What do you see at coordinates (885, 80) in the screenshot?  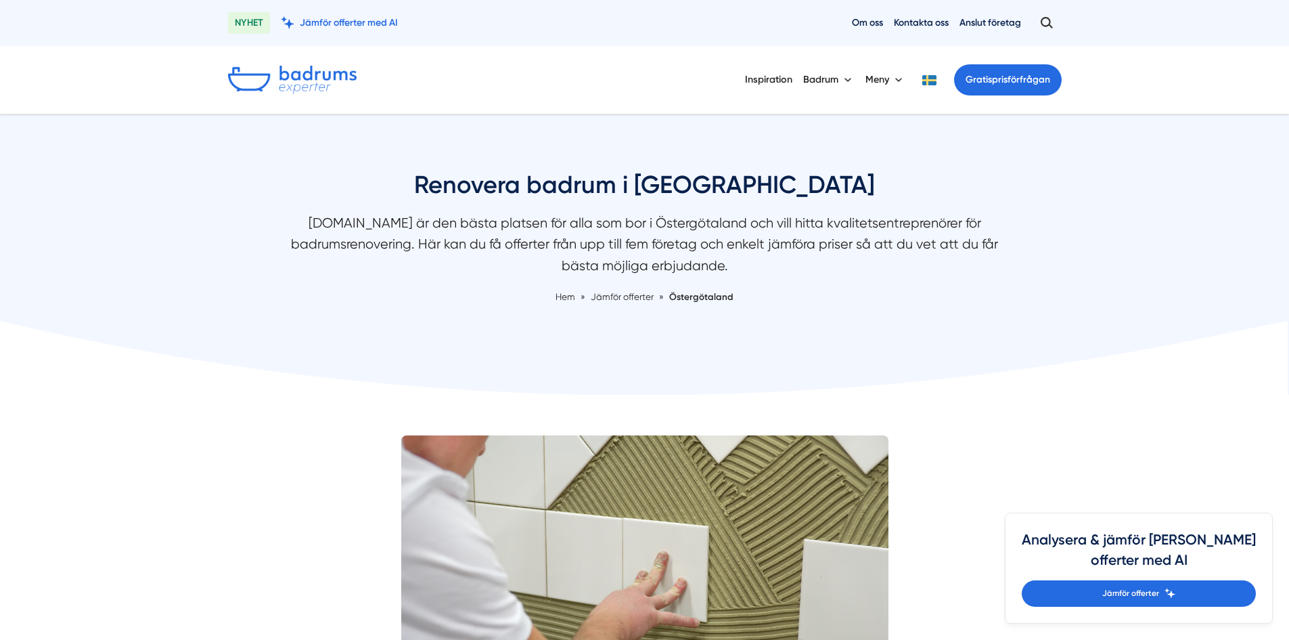 I see `button: Meny` at bounding box center [885, 80].